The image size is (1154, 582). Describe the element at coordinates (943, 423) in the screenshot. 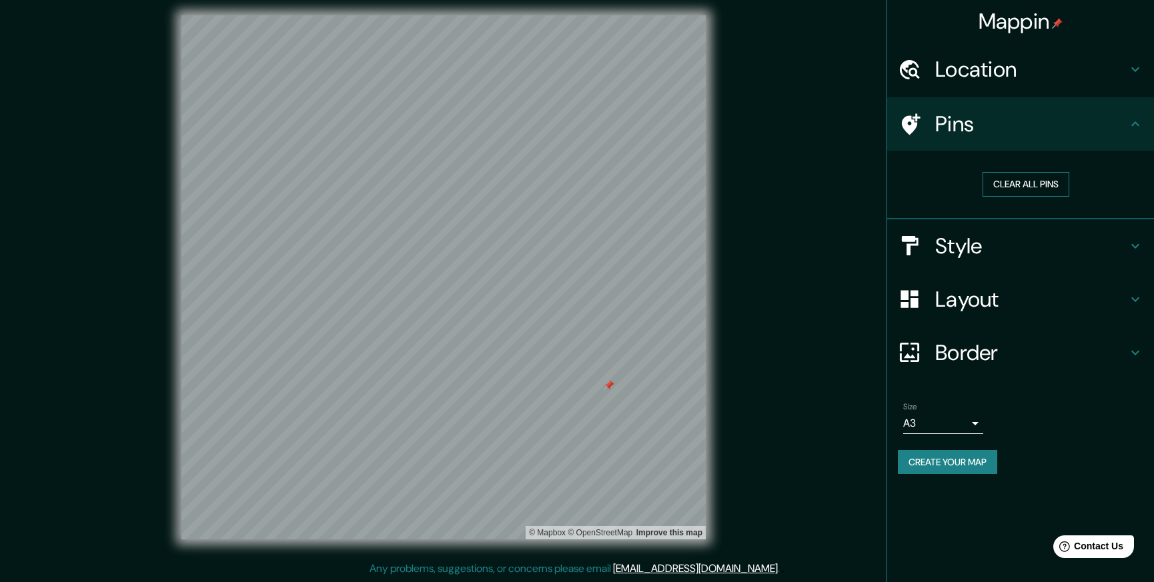

I see `div: A3` at that location.